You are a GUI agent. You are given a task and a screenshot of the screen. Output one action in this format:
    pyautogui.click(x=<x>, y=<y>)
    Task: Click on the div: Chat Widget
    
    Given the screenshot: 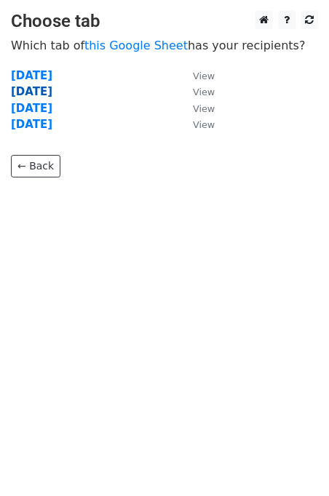 What is the action you would take?
    pyautogui.click(x=292, y=461)
    